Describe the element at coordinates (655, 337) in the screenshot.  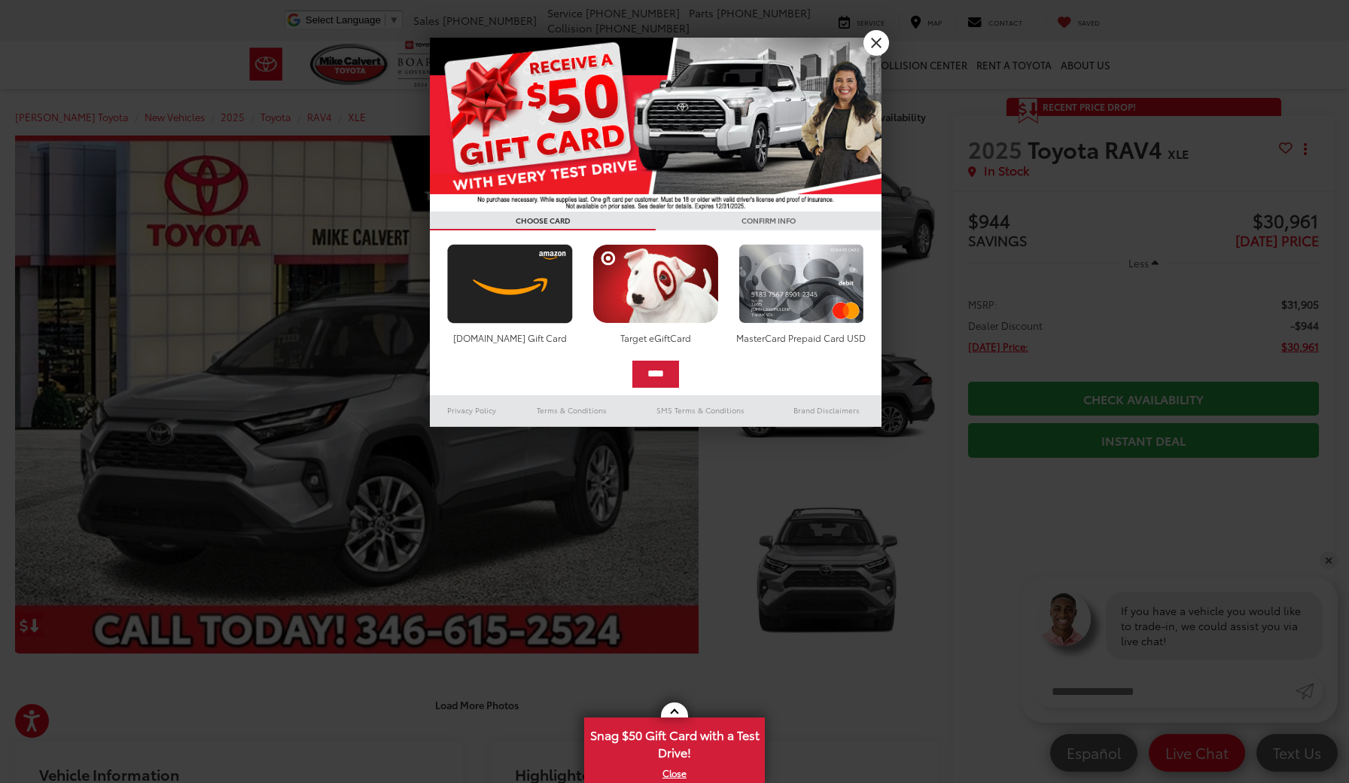
I see `div: Target eGiftCard` at that location.